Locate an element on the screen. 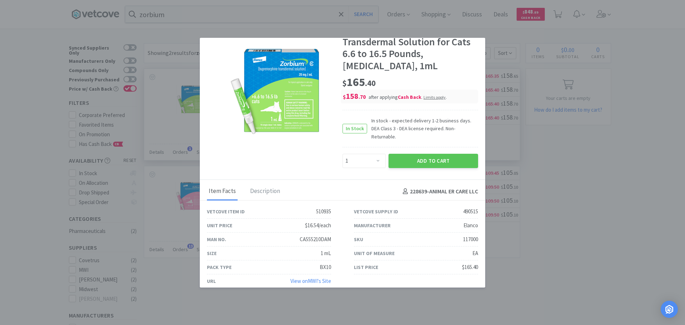 This screenshot has width=685, height=325. div: Manufacturer is located at coordinates (372, 225).